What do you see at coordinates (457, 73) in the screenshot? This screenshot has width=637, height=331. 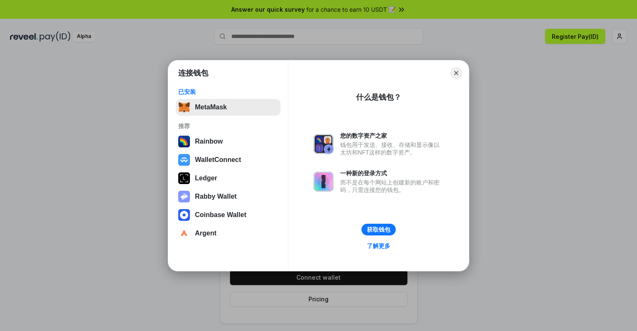 I see `button: Close` at bounding box center [457, 73].